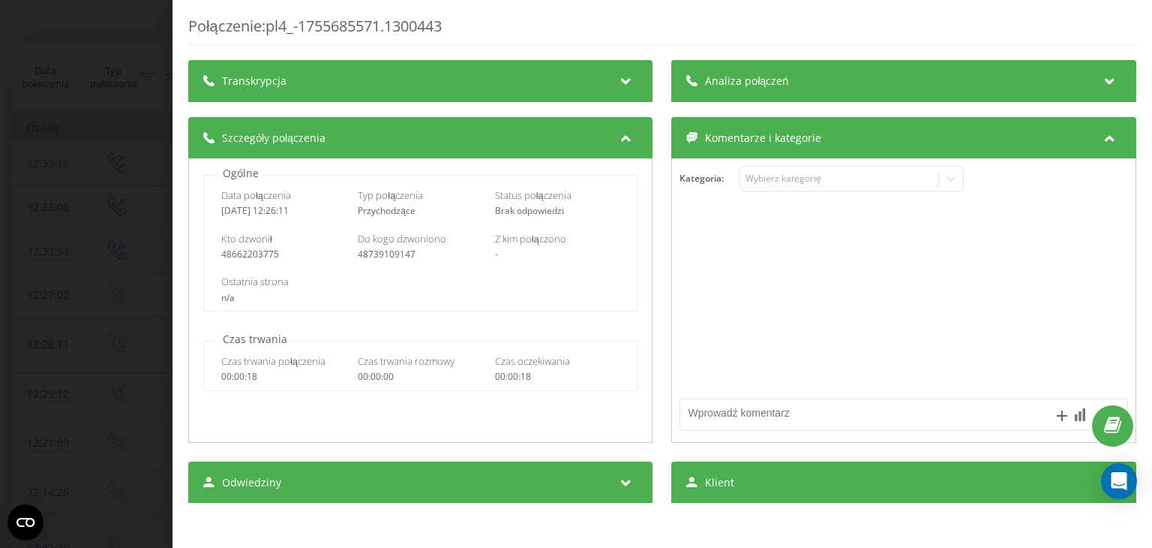  What do you see at coordinates (391, 195) in the screenshot?
I see `span: Typ połączenia` at bounding box center [391, 195].